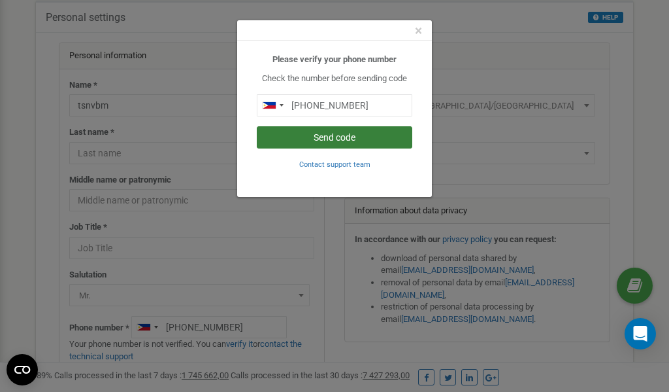  Describe the element at coordinates (335, 137) in the screenshot. I see `button: Send code` at that location.